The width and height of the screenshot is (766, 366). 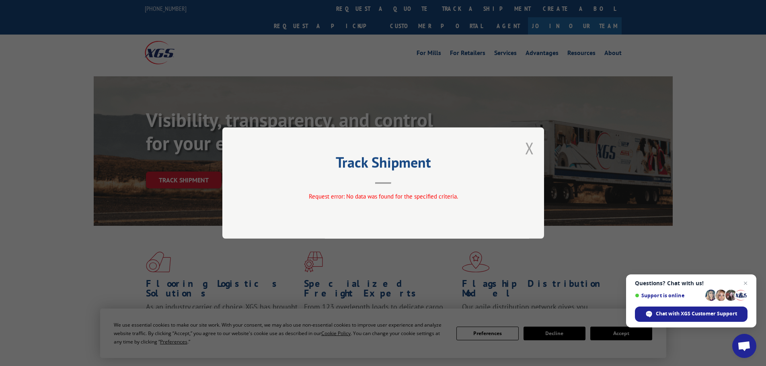 I want to click on span: Chat with XGS Customer Support, so click(x=697, y=314).